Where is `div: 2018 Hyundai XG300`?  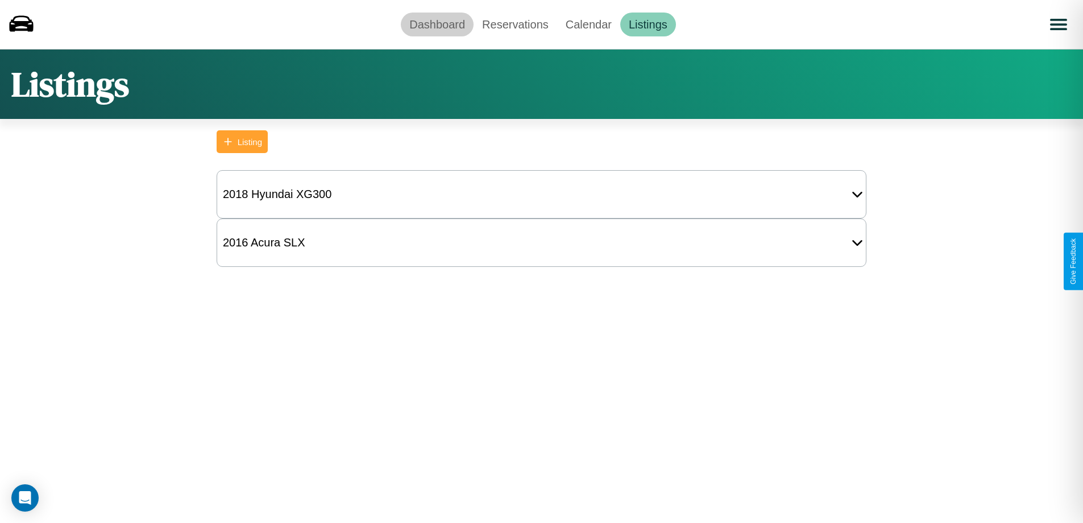
div: 2018 Hyundai XG300 is located at coordinates (277, 194).